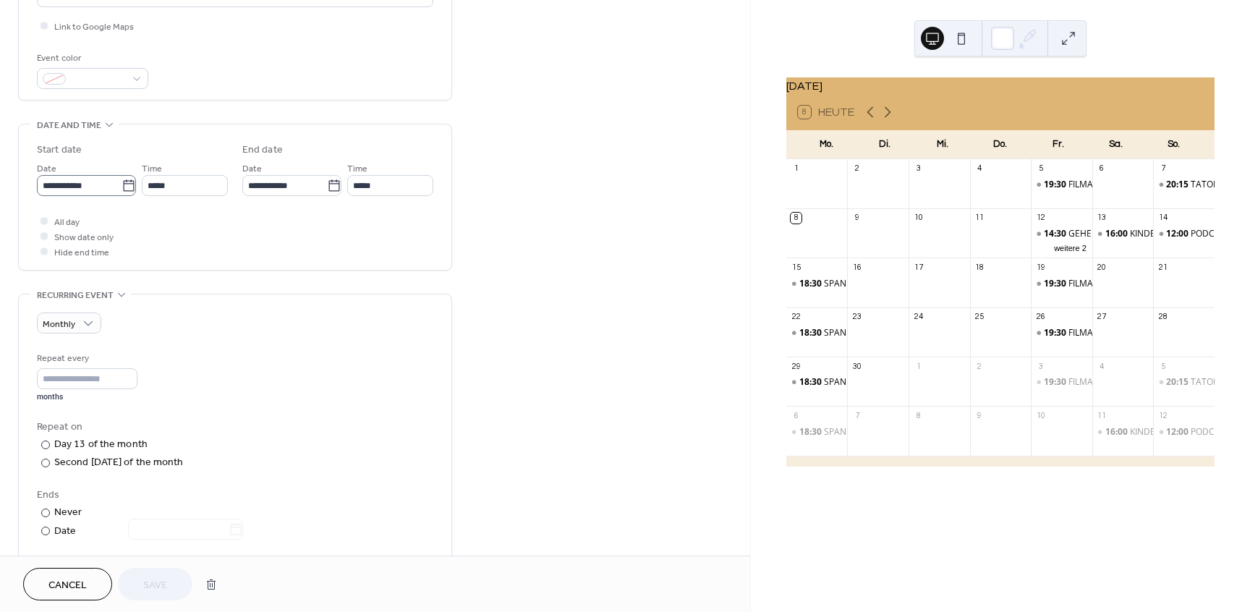 The width and height of the screenshot is (1250, 612). What do you see at coordinates (796, 317) in the screenshot?
I see `div: 22` at bounding box center [796, 317].